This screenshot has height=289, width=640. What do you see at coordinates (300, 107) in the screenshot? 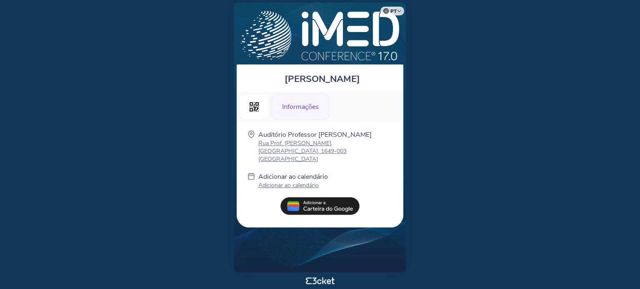
I see `div: Informações` at bounding box center [300, 107].